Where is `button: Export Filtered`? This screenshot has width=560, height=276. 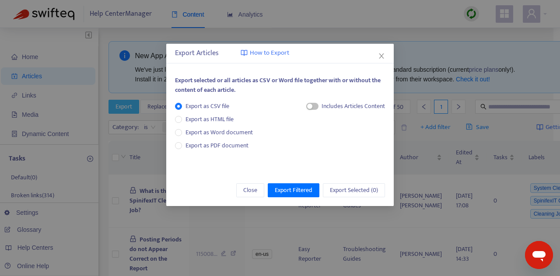
button: Export Filtered is located at coordinates (294, 190).